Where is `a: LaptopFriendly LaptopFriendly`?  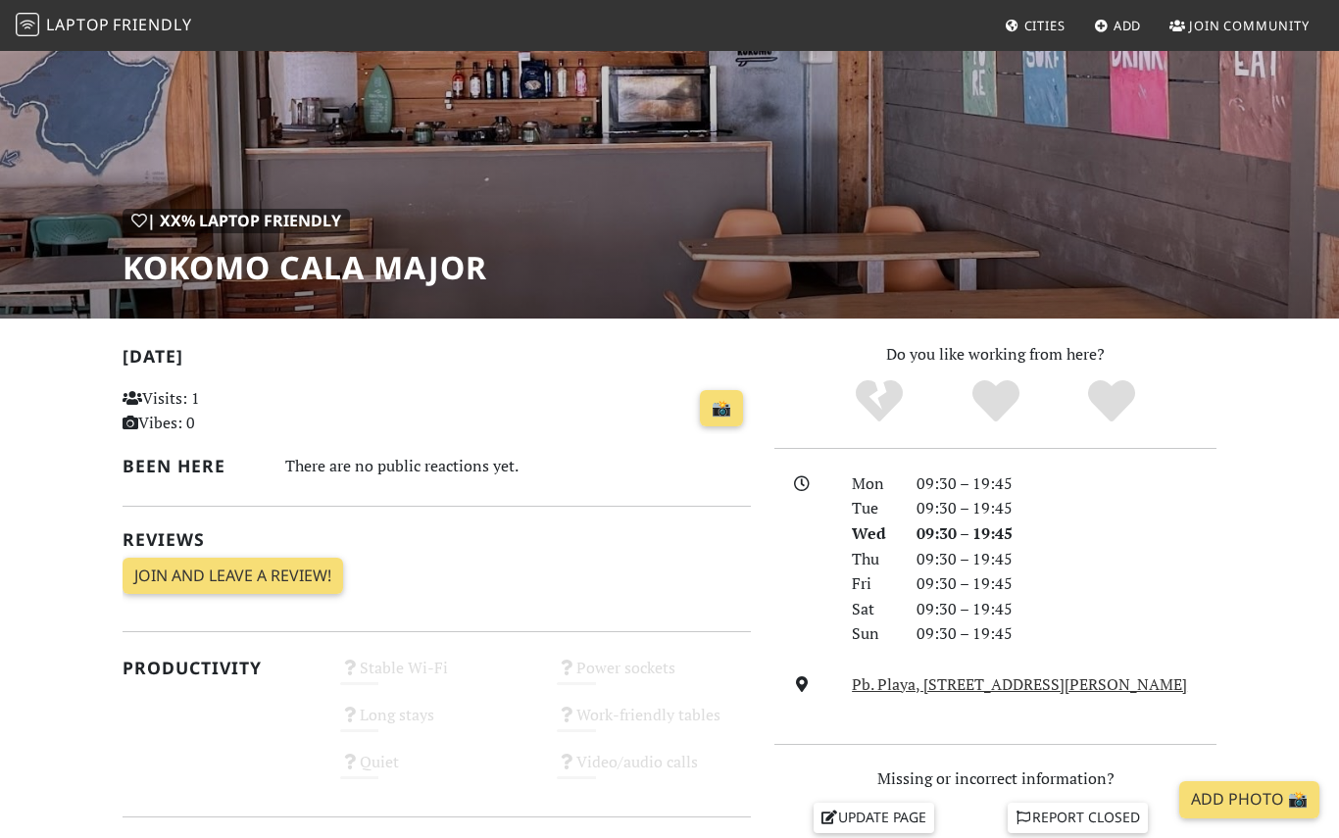 a: LaptopFriendly LaptopFriendly is located at coordinates (104, 25).